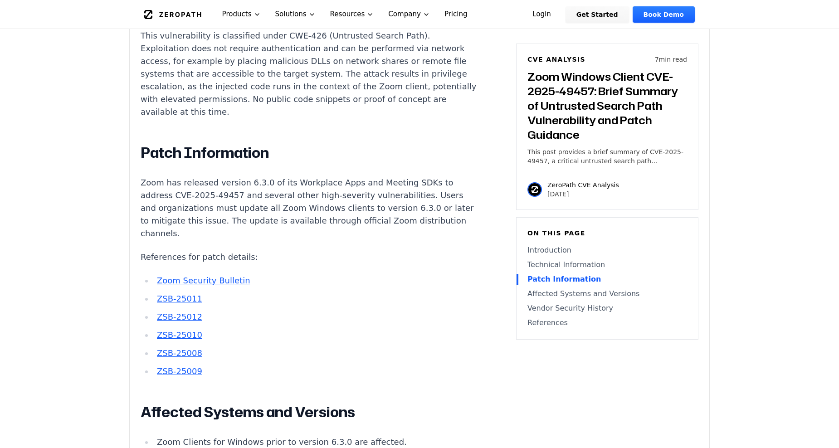 The image size is (839, 448). What do you see at coordinates (607, 294) in the screenshot?
I see `a: Affected Systems and Versions` at bounding box center [607, 294].